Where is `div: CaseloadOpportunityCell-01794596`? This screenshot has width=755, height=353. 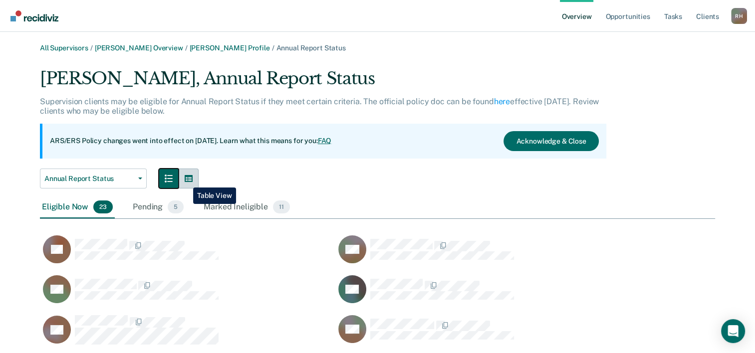
div: CaseloadOpportunityCell-01794596 is located at coordinates (483, 255).